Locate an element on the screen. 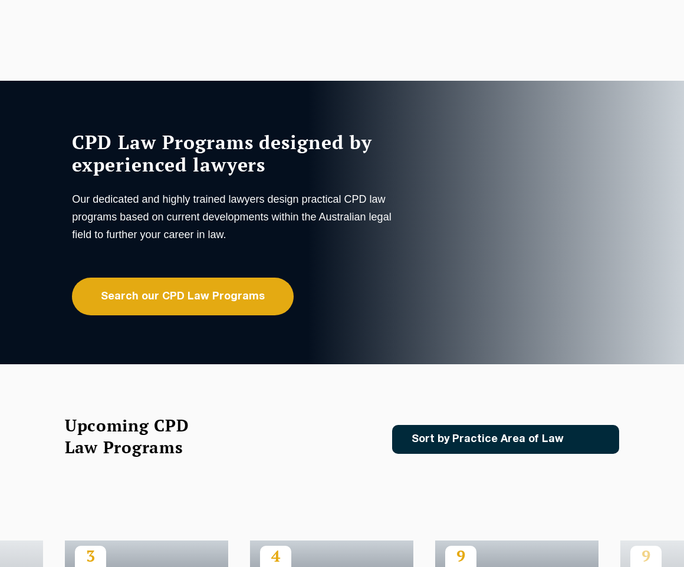 The height and width of the screenshot is (567, 684). p: Our dedicated and highly trained lawyers design practical CPD law programs based on current devel... is located at coordinates (234, 217).